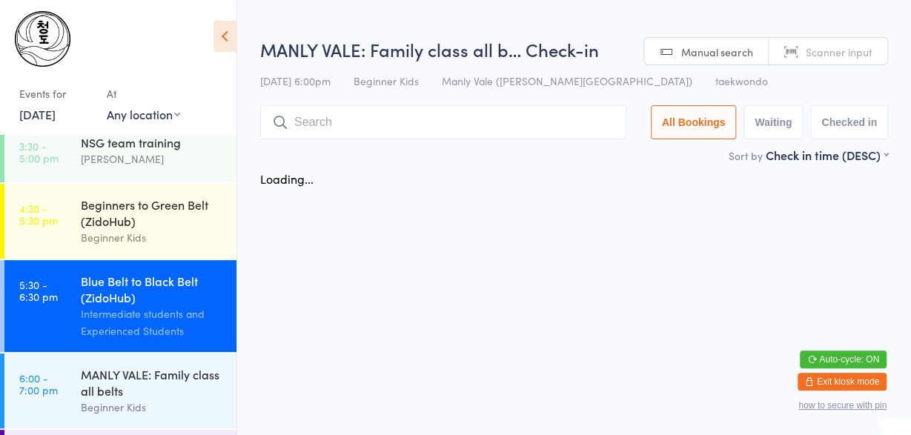  What do you see at coordinates (717, 52) in the screenshot?
I see `span: Manual search` at bounding box center [717, 52].